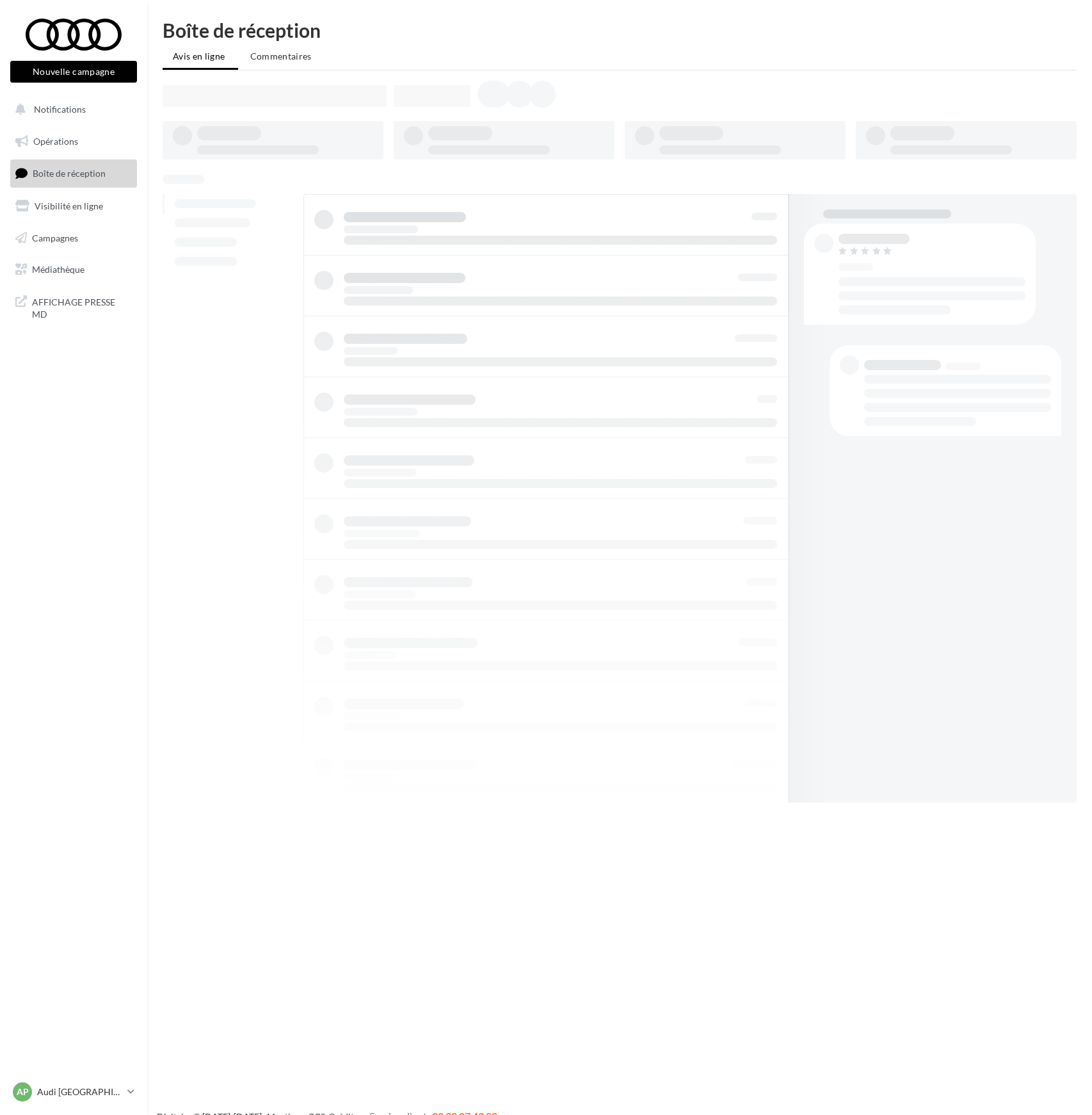 Image resolution: width=1092 pixels, height=1115 pixels. What do you see at coordinates (55, 237) in the screenshot?
I see `span: Campagnes` at bounding box center [55, 237].